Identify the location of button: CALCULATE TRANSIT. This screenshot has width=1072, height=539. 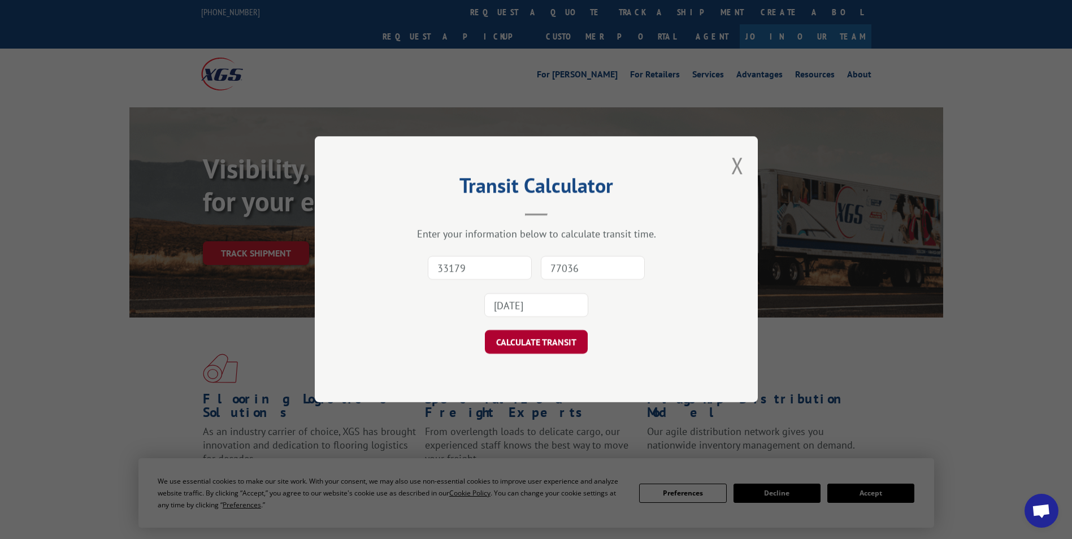
(536, 343).